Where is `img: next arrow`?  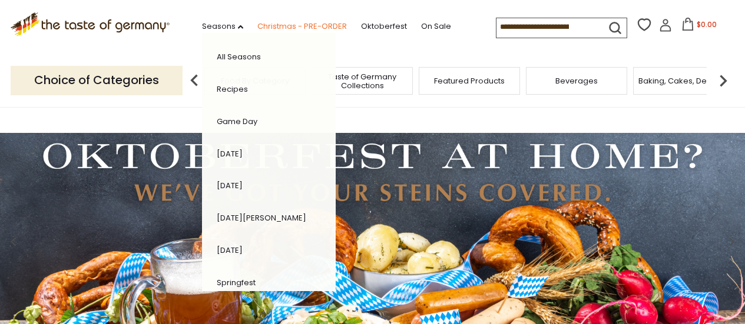
img: next arrow is located at coordinates (723, 81).